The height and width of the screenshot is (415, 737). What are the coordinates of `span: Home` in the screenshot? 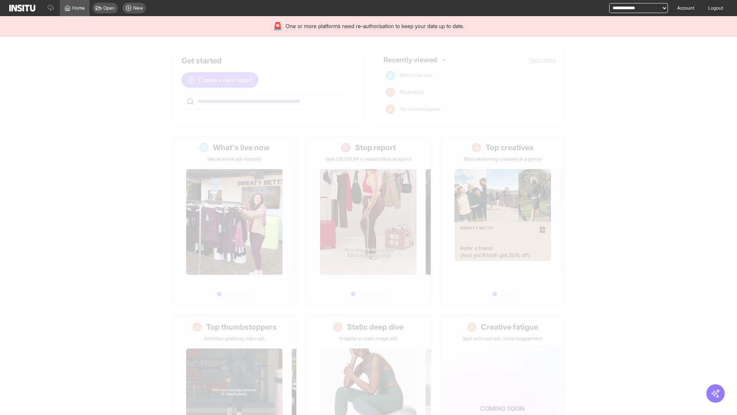 It's located at (78, 8).